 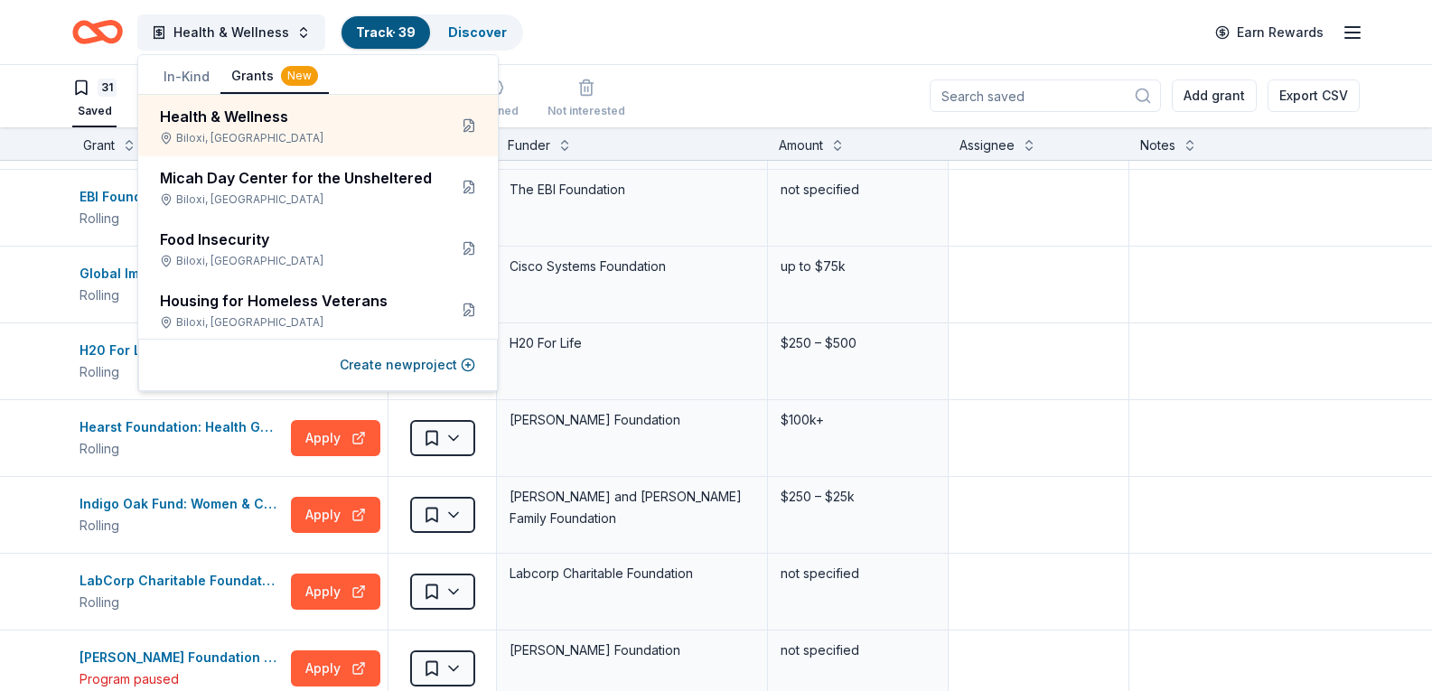 I want to click on div: H20 For Life Mini-Grant, so click(x=159, y=350).